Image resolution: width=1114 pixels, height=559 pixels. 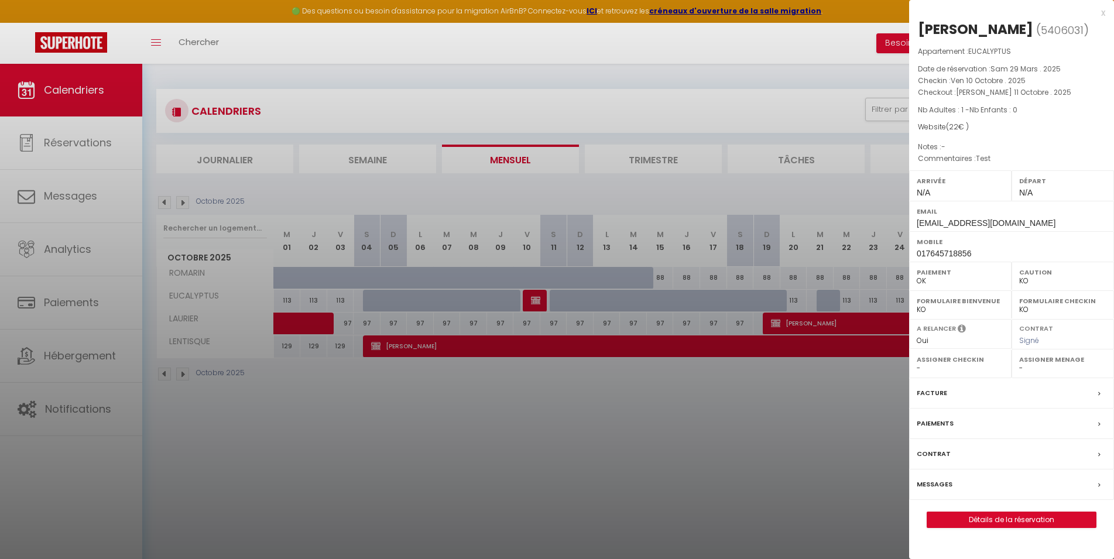 I want to click on div: x, so click(x=1007, y=13).